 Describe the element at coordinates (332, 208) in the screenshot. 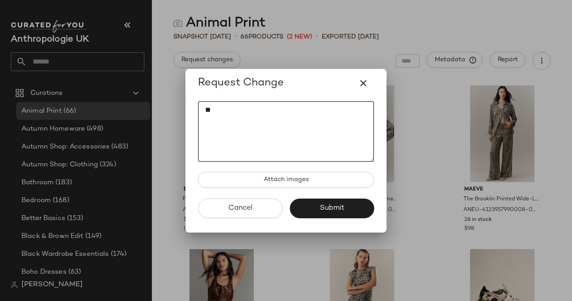

I see `span: Submit` at that location.